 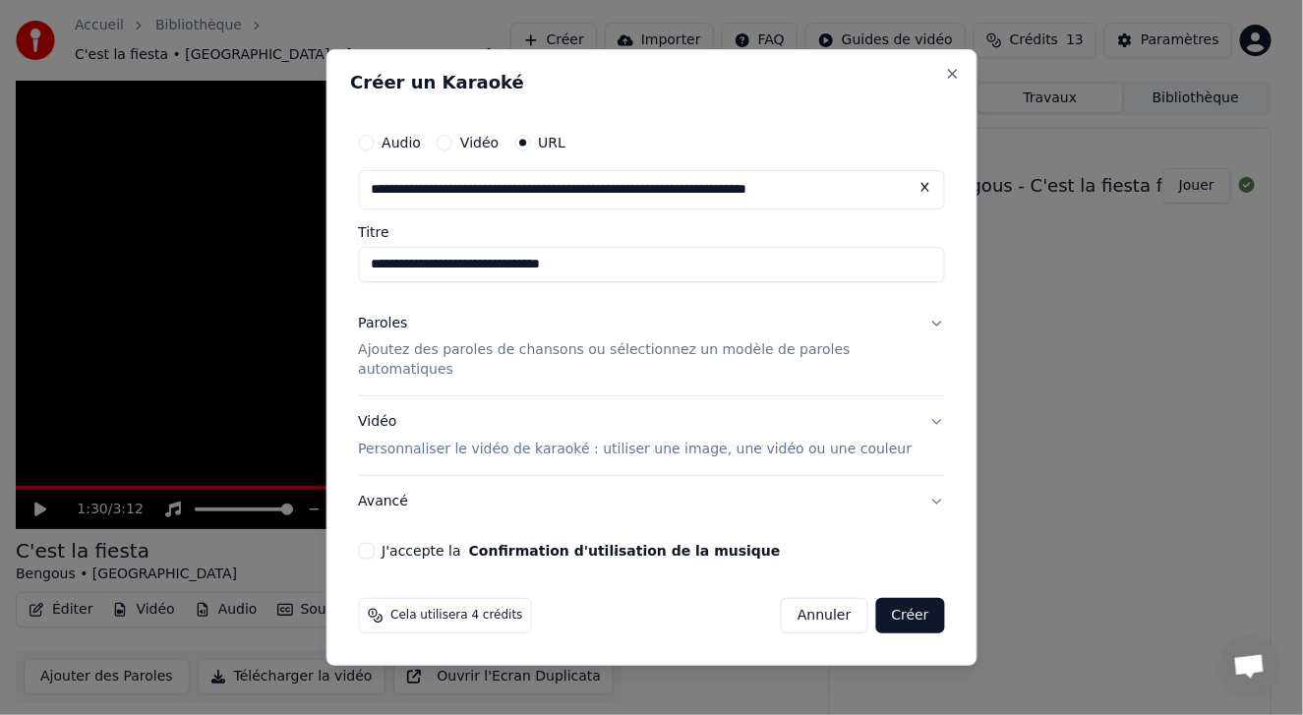 I want to click on button: J'accepte la, so click(x=625, y=551).